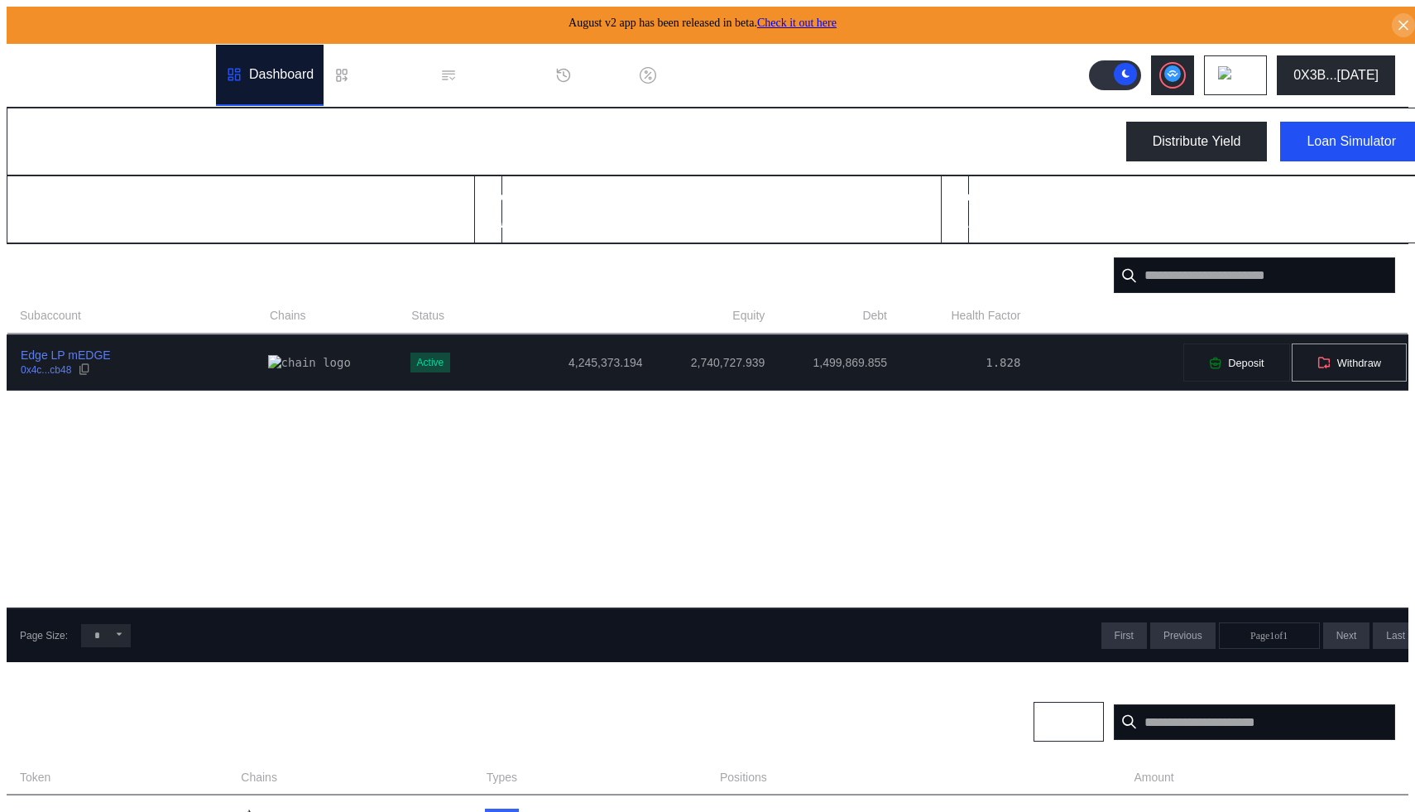 Image resolution: width=1415 pixels, height=812 pixels. I want to click on span: Token, so click(35, 777).